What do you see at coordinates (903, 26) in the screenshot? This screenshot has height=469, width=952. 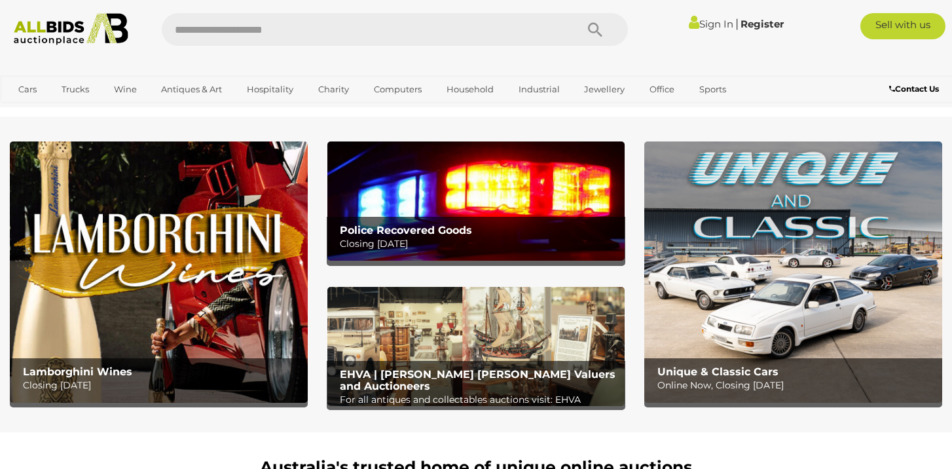 I see `a: Sell with us` at bounding box center [903, 26].